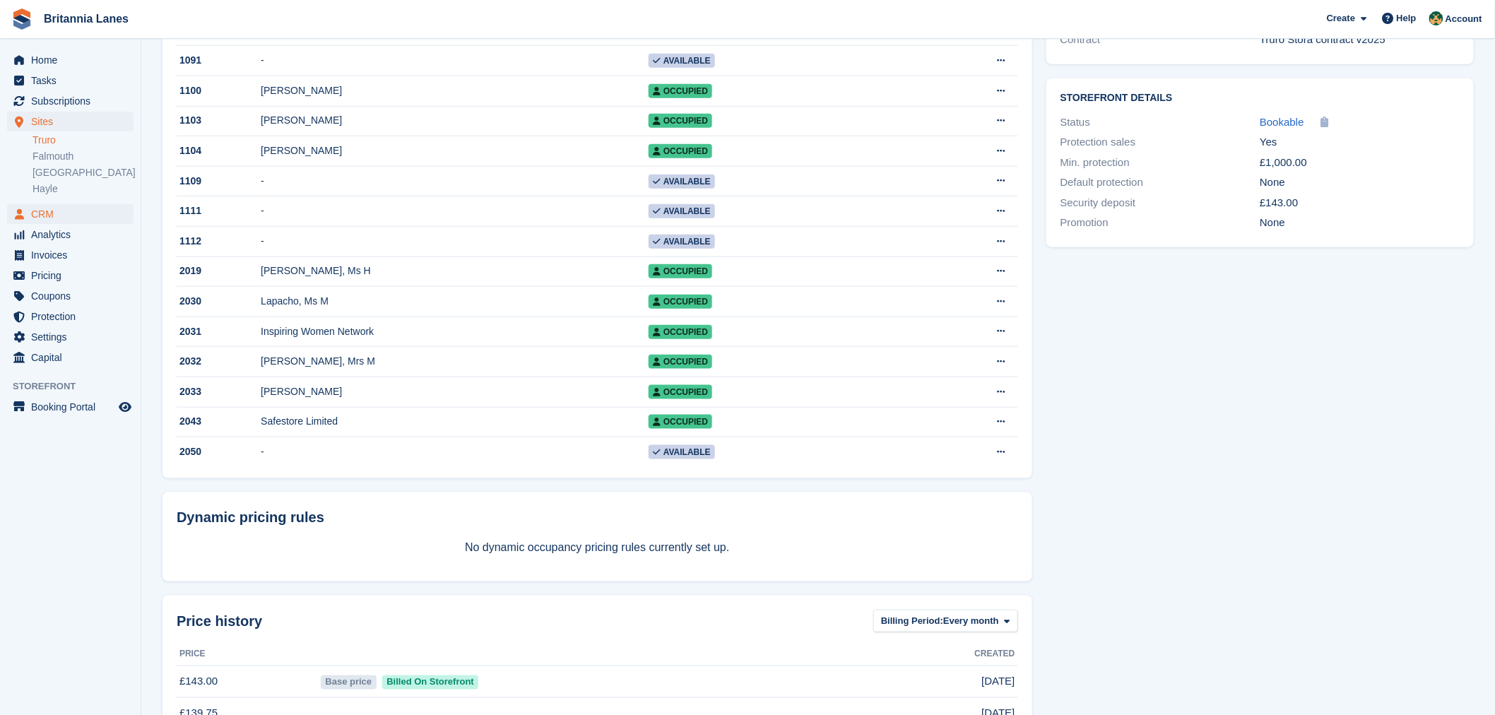  What do you see at coordinates (454, 421) in the screenshot?
I see `div: Safestore Limited` at bounding box center [454, 421].